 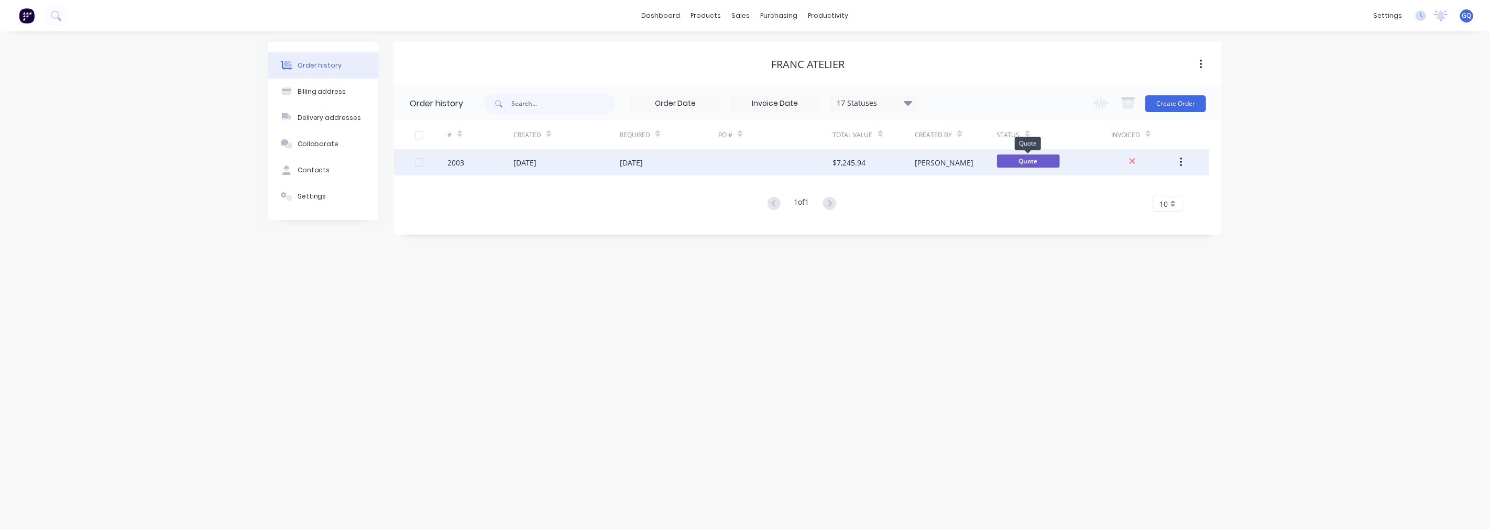 I want to click on div: purchasing, so click(x=779, y=16).